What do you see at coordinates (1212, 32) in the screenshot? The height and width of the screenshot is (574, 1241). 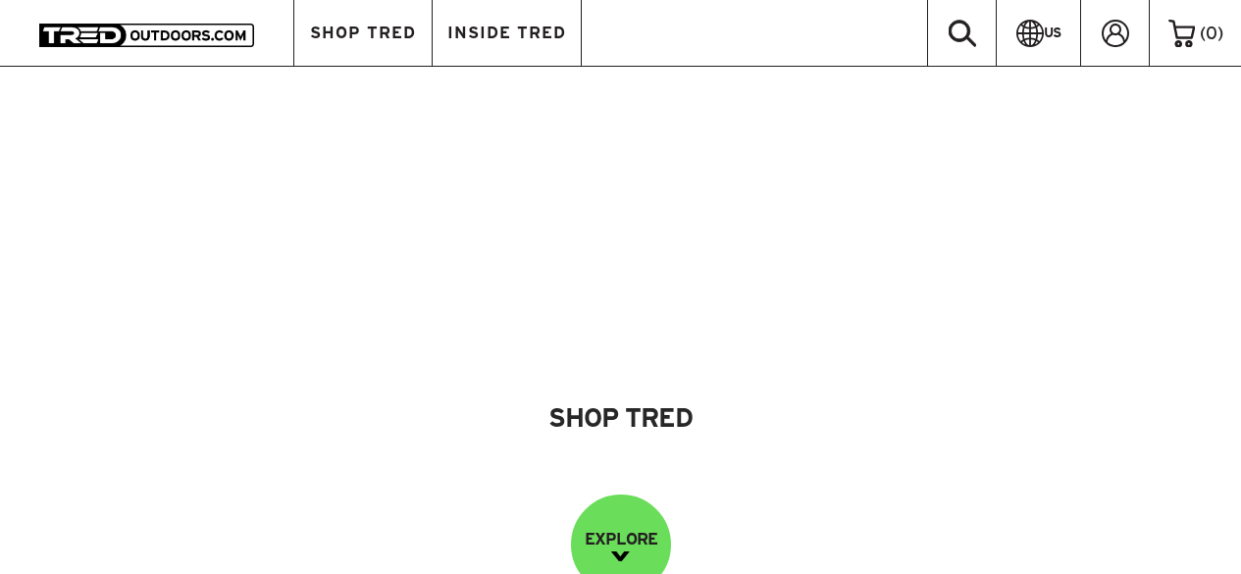 I see `span: 0` at bounding box center [1212, 32].